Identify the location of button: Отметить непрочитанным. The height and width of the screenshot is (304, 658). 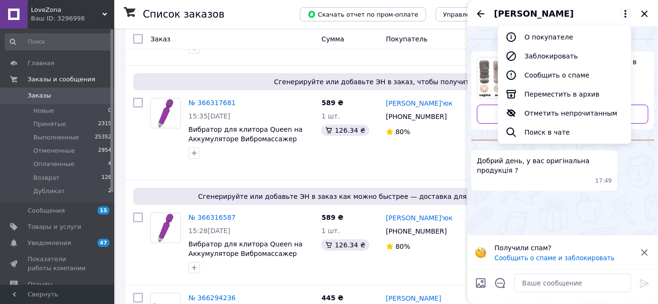
(564, 113).